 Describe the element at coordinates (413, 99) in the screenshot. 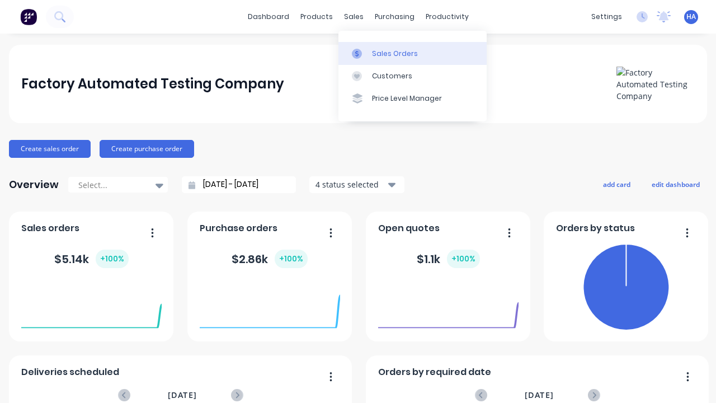

I see `a: Price Level Manager` at that location.